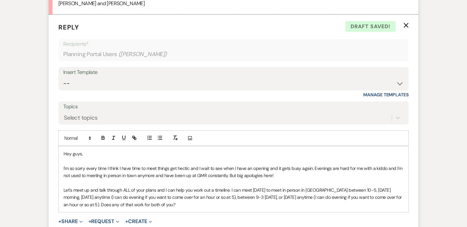  What do you see at coordinates (386, 95) in the screenshot?
I see `a: Manage Templates` at bounding box center [386, 95].